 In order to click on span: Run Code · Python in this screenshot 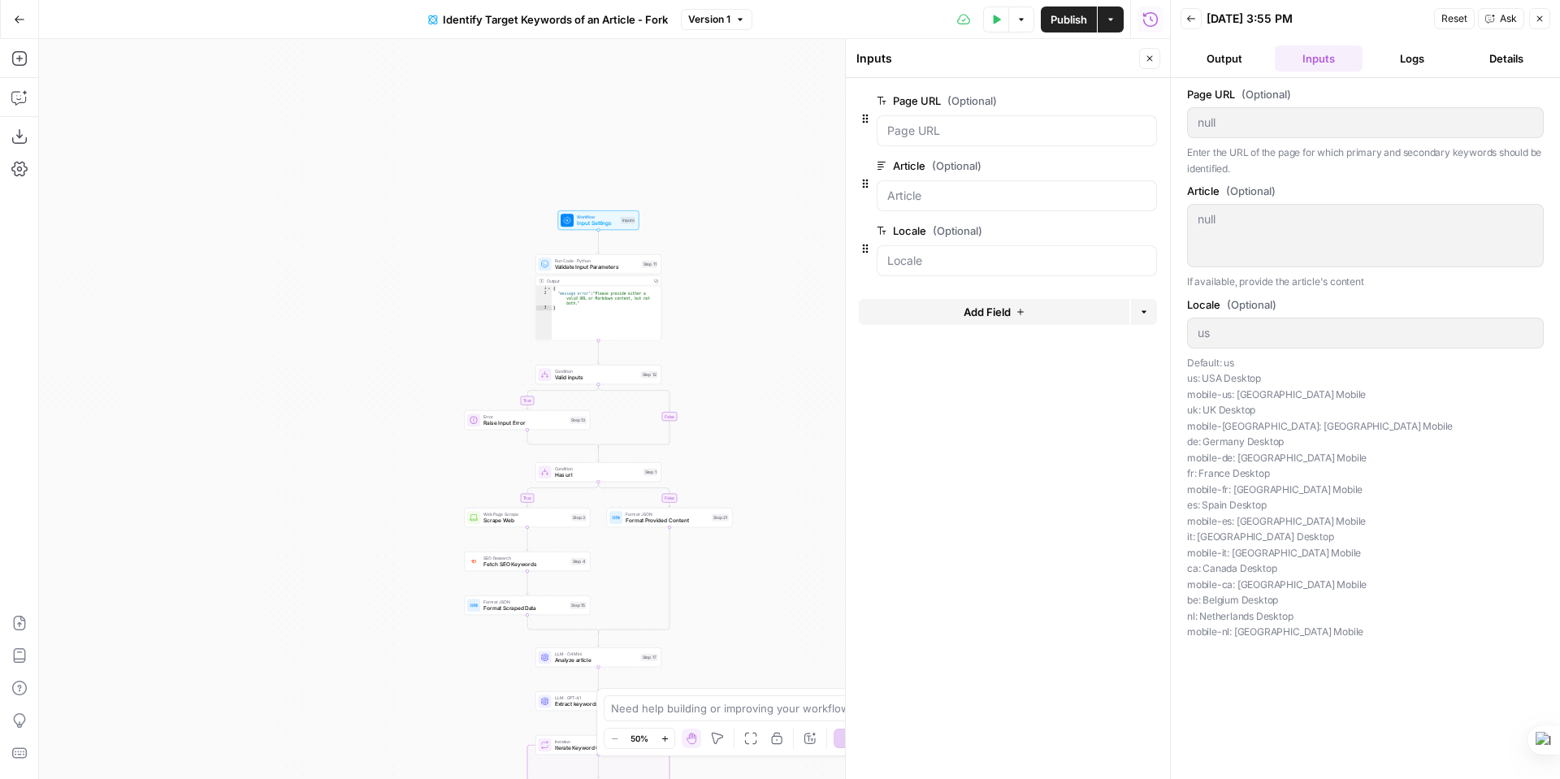, I will do `click(596, 261)`.